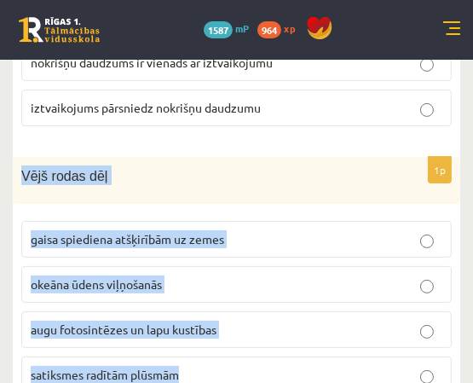  I want to click on input: iztvaikojums pārsniedz nokrišņu daudzumu, so click(427, 110).